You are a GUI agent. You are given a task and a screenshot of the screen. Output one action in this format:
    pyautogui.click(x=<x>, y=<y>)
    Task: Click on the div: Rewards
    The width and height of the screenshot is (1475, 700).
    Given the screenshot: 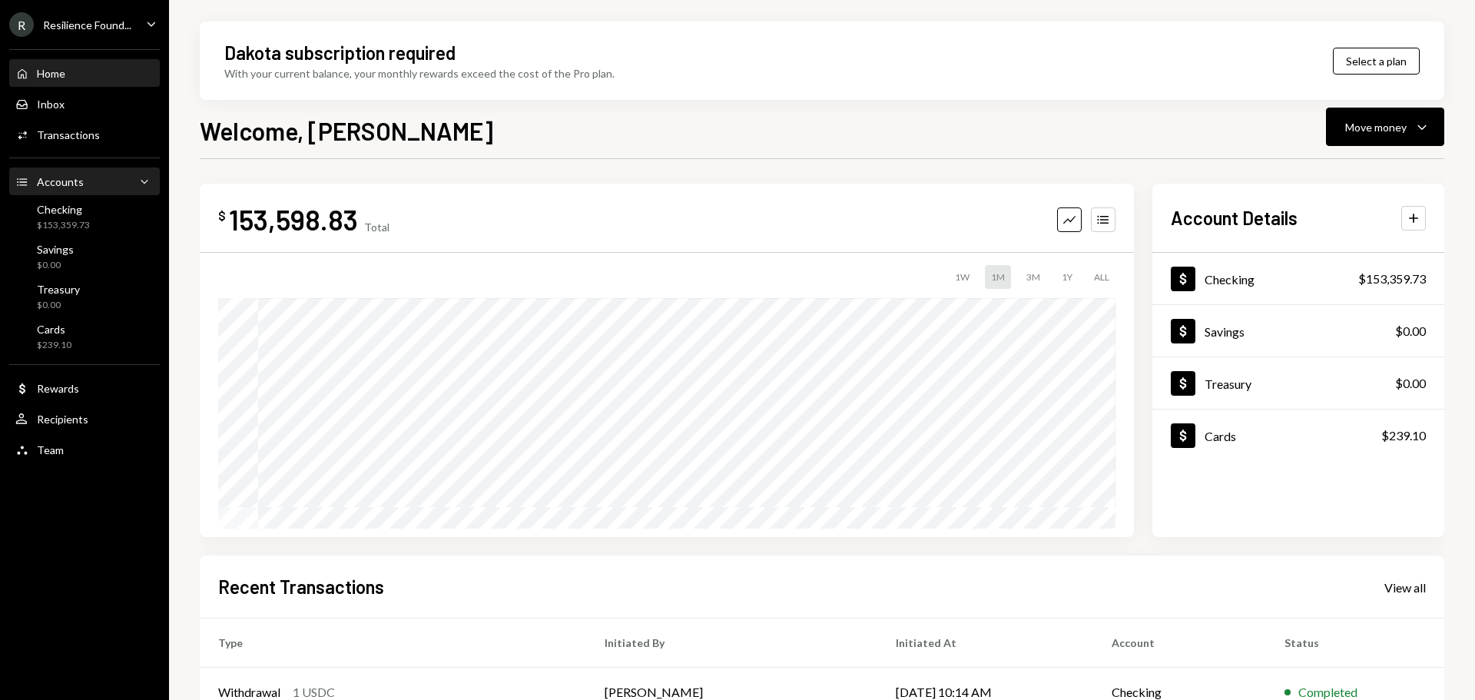 What is the action you would take?
    pyautogui.click(x=58, y=388)
    